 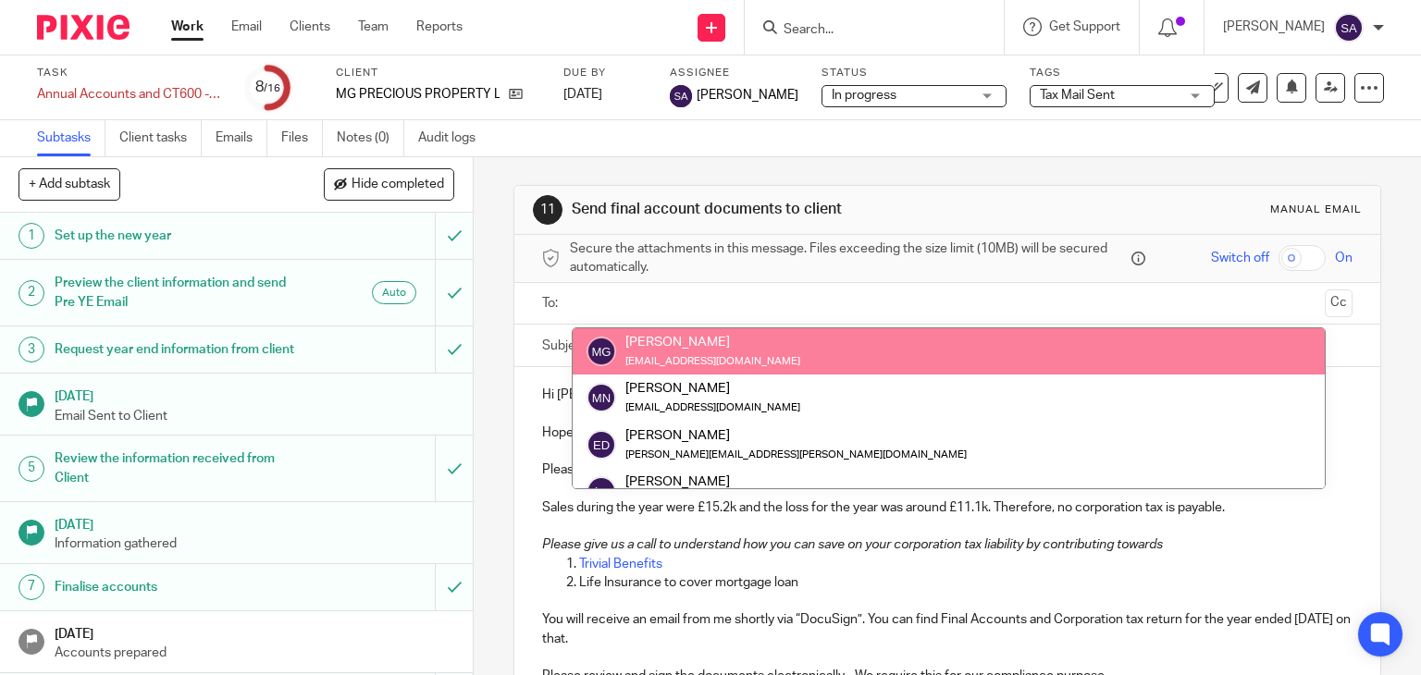 I want to click on span: Tax Mail Sent, so click(x=1077, y=95).